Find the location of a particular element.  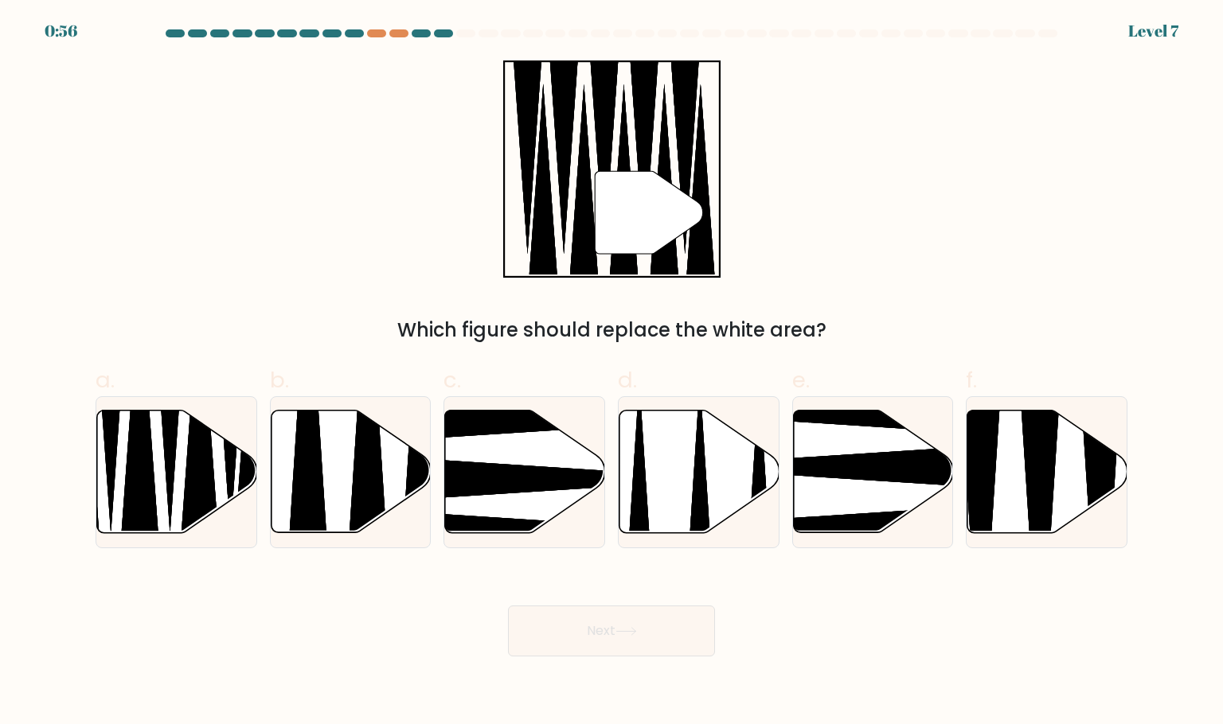

span: f. is located at coordinates (971, 380).